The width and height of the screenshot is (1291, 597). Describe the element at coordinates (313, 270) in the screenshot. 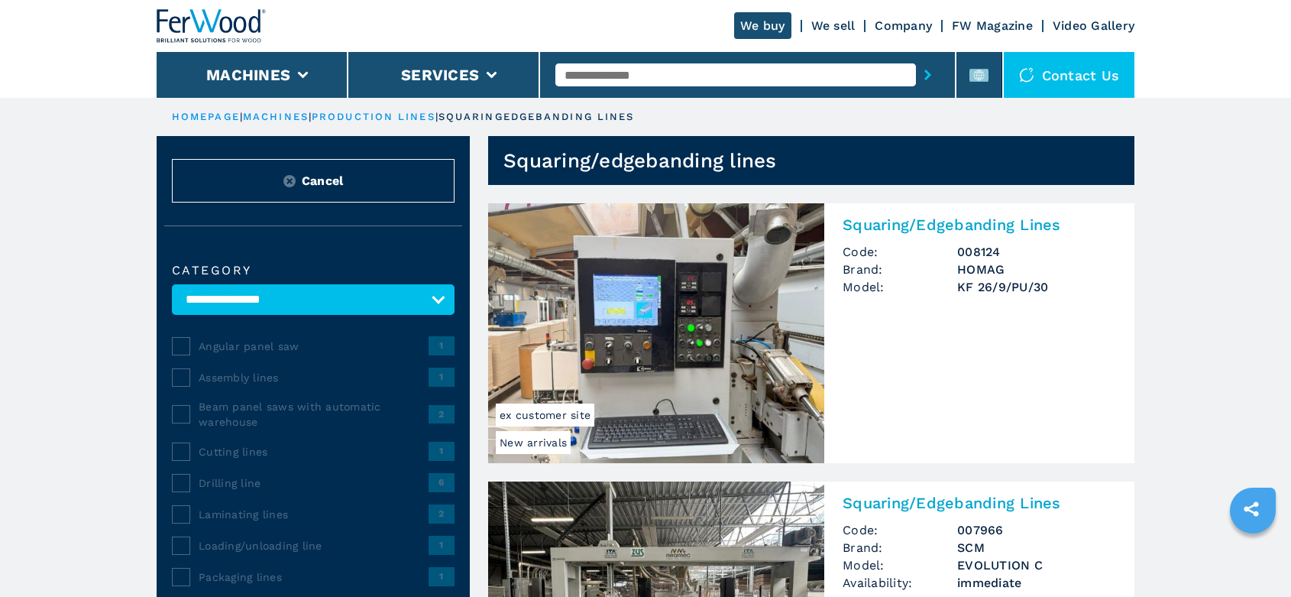

I see `label: Category` at that location.